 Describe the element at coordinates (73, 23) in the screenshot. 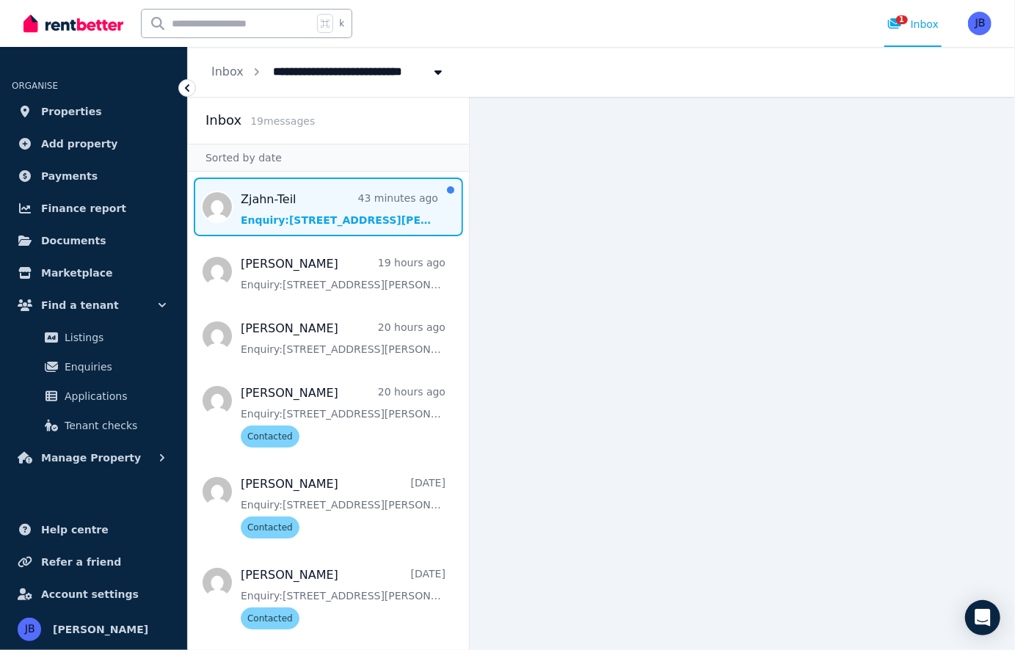

I see `img: RentBetter` at that location.